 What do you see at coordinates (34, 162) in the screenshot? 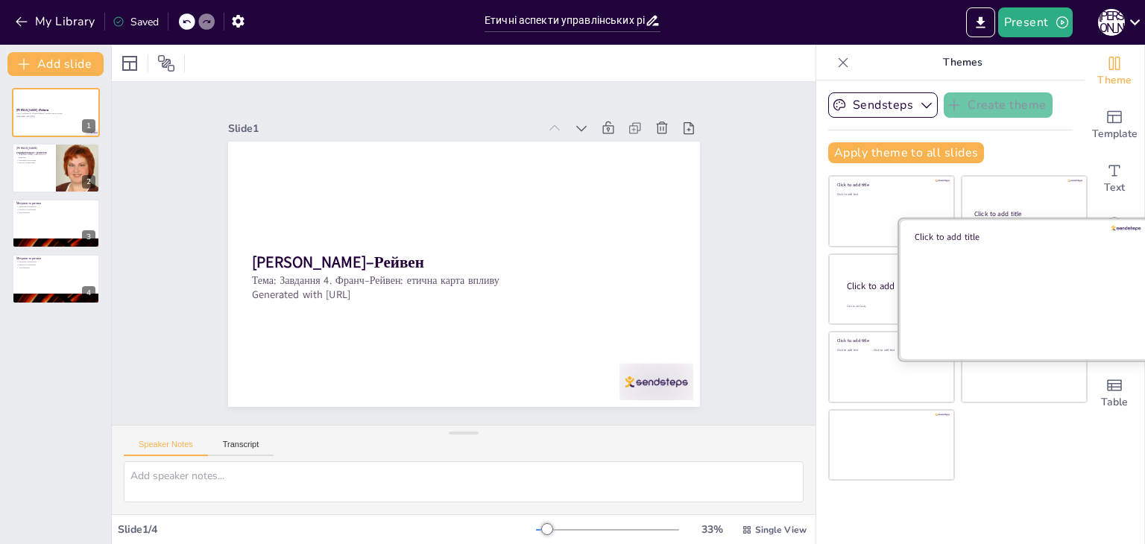
I see `p: Влада в управлінні` at bounding box center [34, 162].